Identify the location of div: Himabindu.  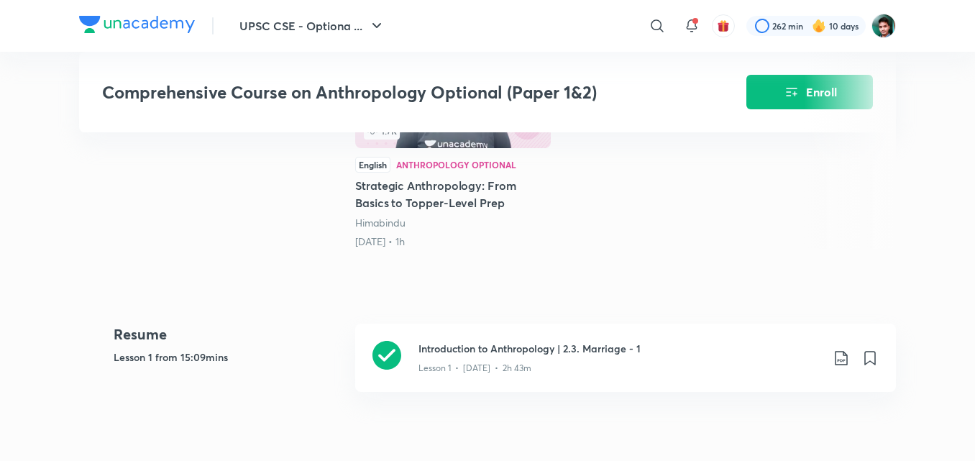
(453, 223).